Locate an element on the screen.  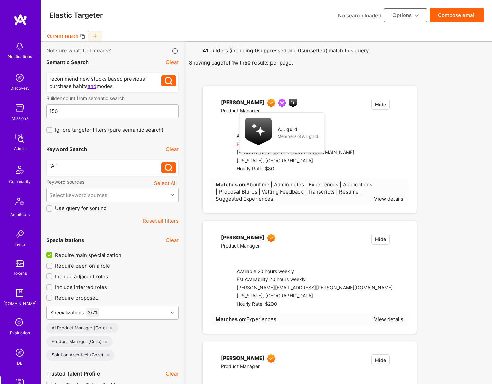
div: 3 / 71 is located at coordinates (92, 313).